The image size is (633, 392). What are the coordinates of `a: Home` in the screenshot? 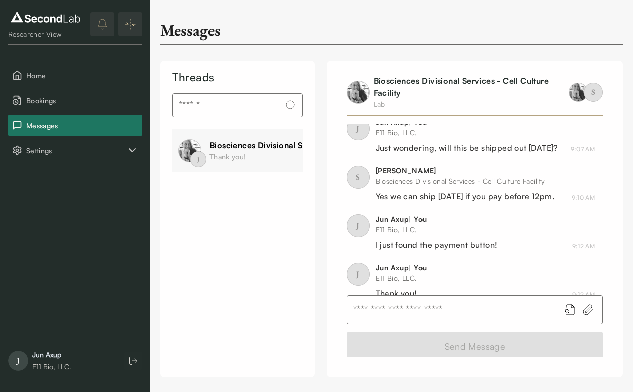 It's located at (75, 75).